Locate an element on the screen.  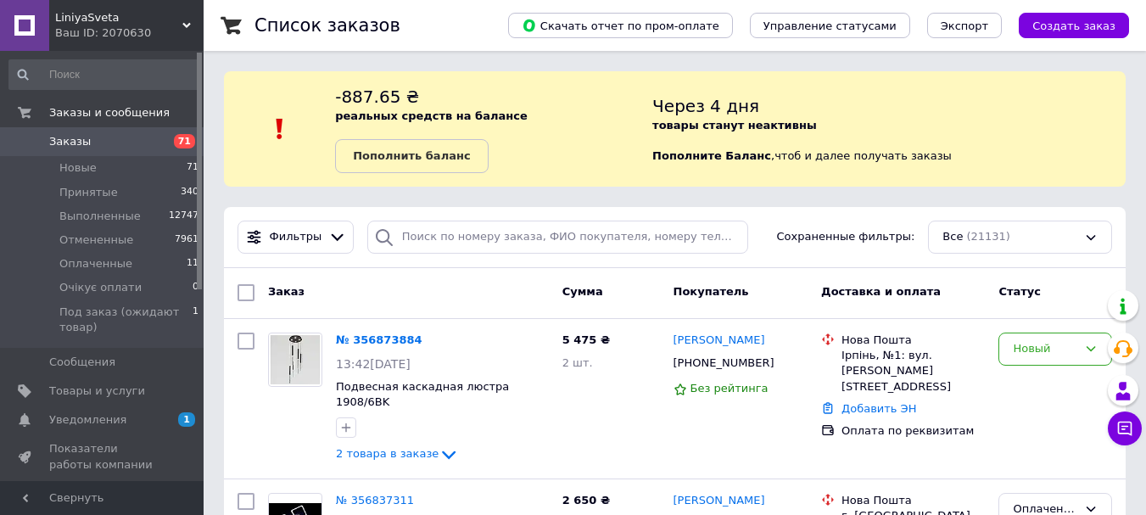
span: Создать заказ is located at coordinates (1074, 25).